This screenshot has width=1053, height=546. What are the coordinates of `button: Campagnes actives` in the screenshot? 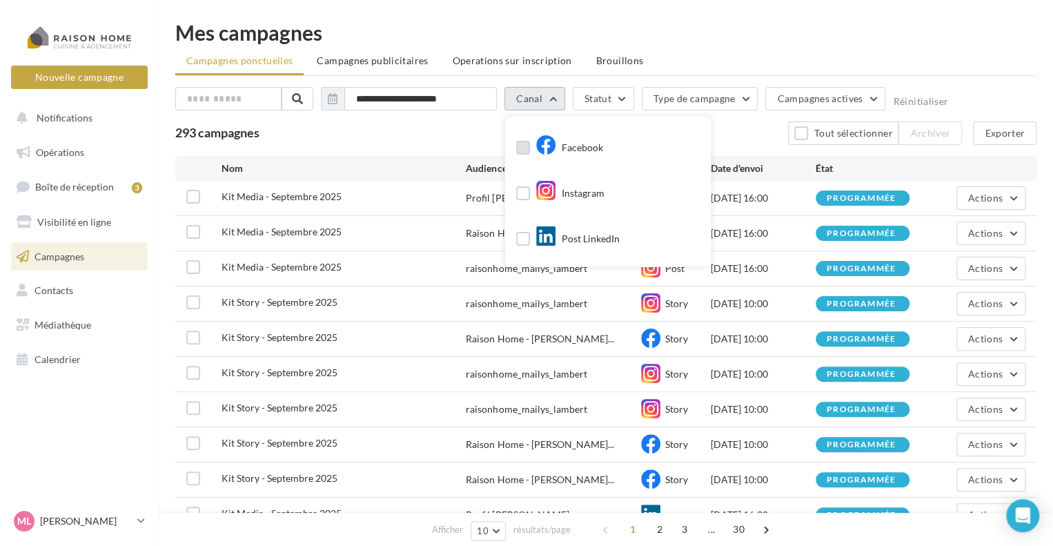 It's located at (825, 99).